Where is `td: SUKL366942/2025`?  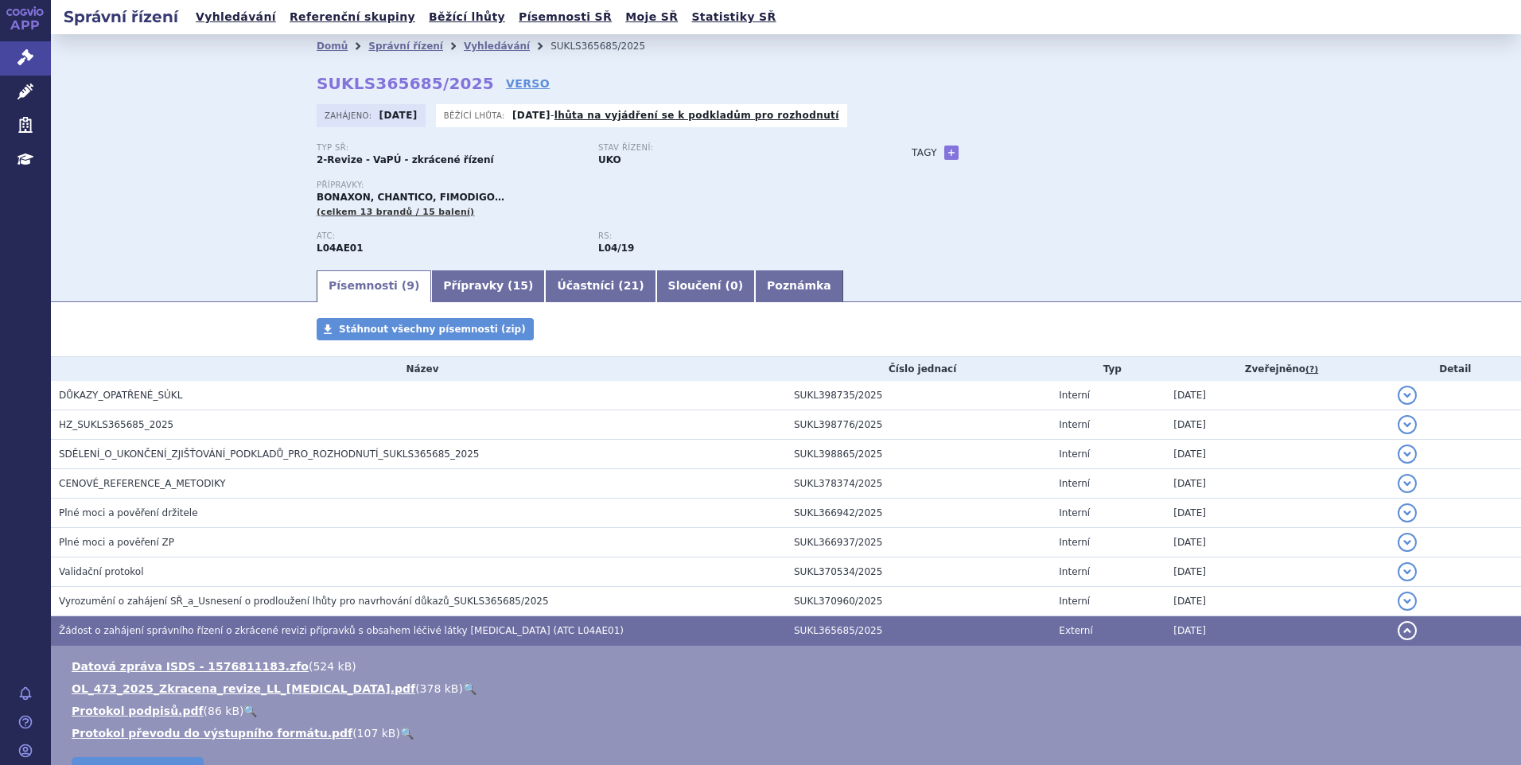 td: SUKL366942/2025 is located at coordinates (918, 513).